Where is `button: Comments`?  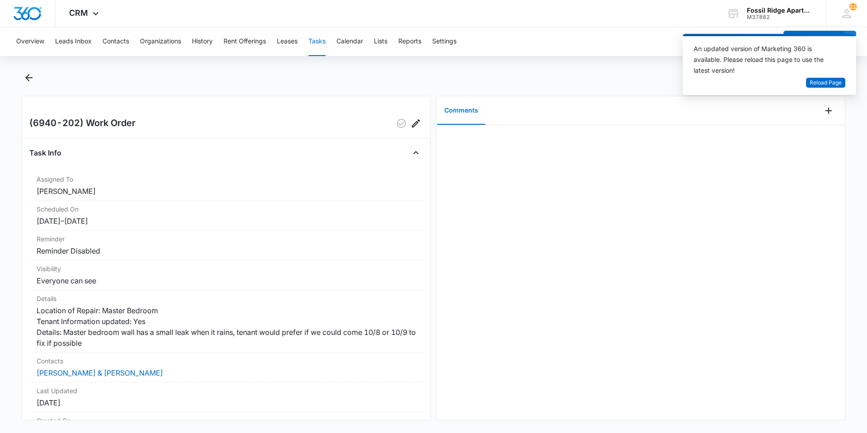
button: Comments is located at coordinates (461, 111).